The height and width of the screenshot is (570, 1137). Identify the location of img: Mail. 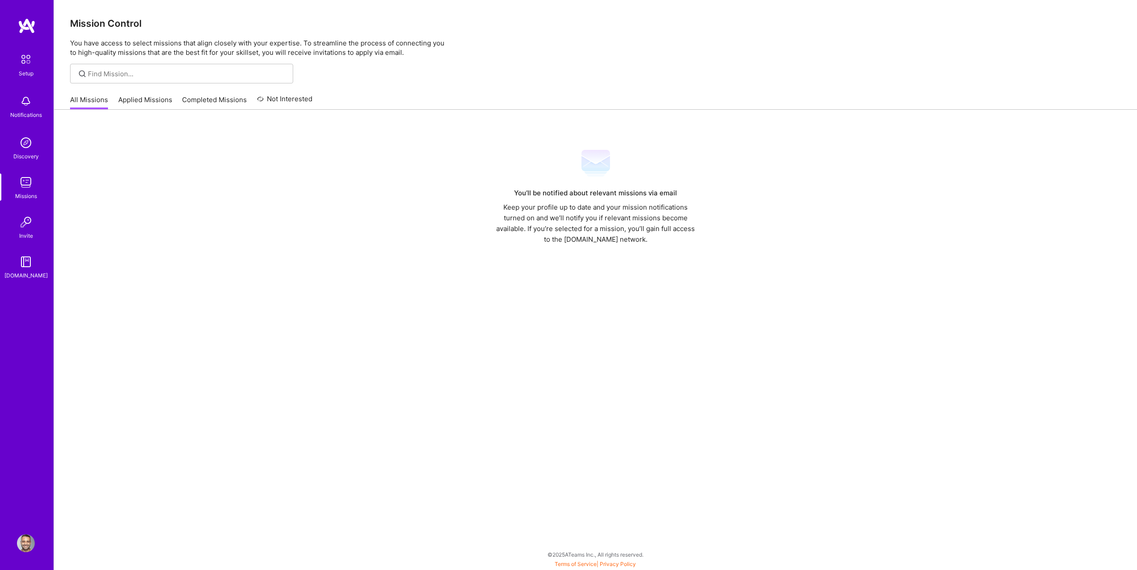
(596, 163).